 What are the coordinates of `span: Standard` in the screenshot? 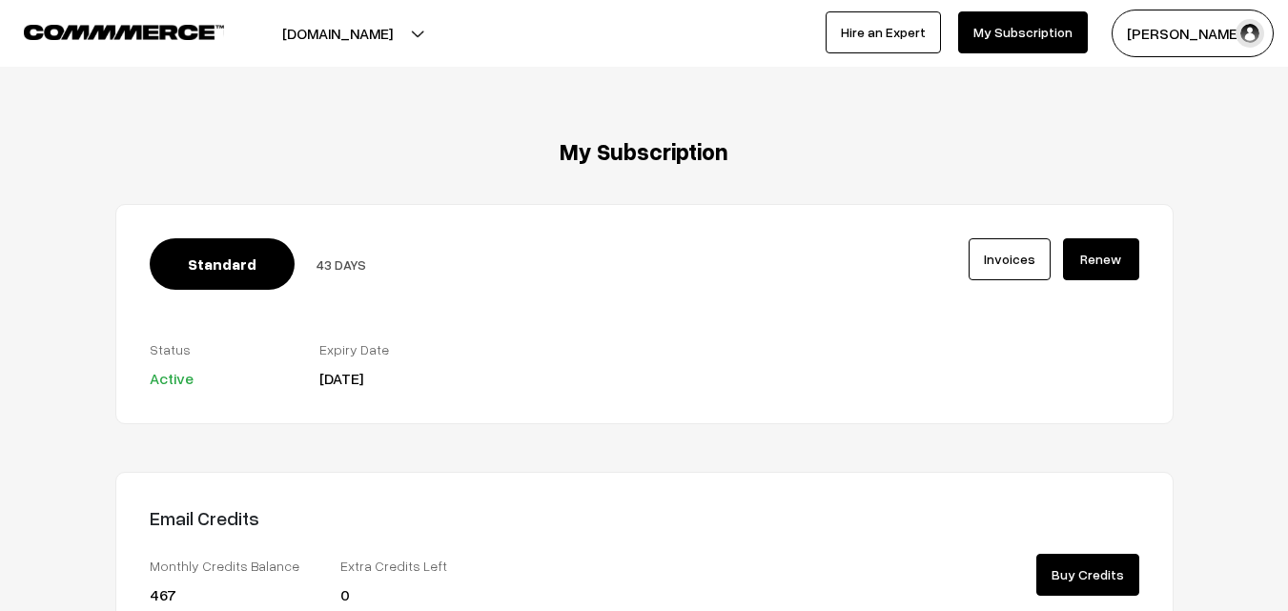 It's located at (222, 264).